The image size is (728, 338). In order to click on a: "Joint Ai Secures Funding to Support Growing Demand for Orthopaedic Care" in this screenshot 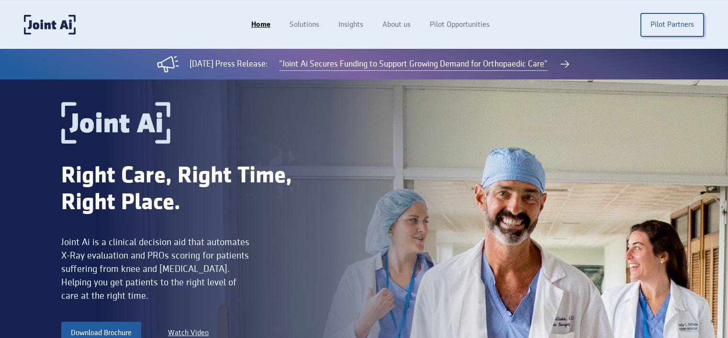, I will do `click(413, 64)`.